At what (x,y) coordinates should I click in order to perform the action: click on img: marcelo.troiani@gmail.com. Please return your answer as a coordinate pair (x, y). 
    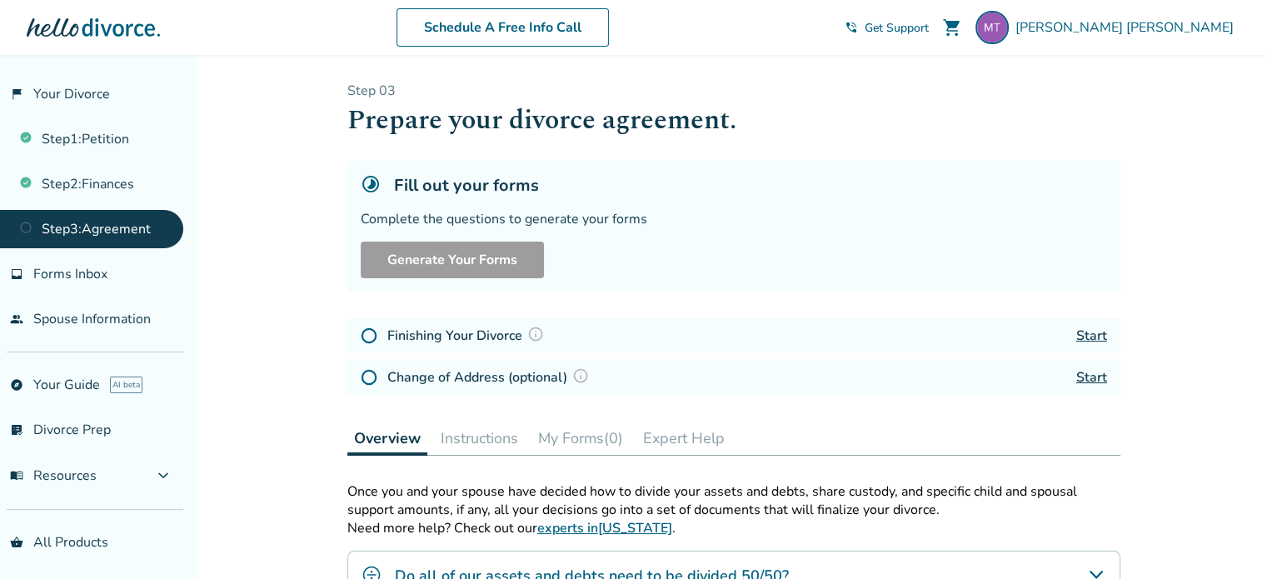
    Looking at the image, I should click on (992, 27).